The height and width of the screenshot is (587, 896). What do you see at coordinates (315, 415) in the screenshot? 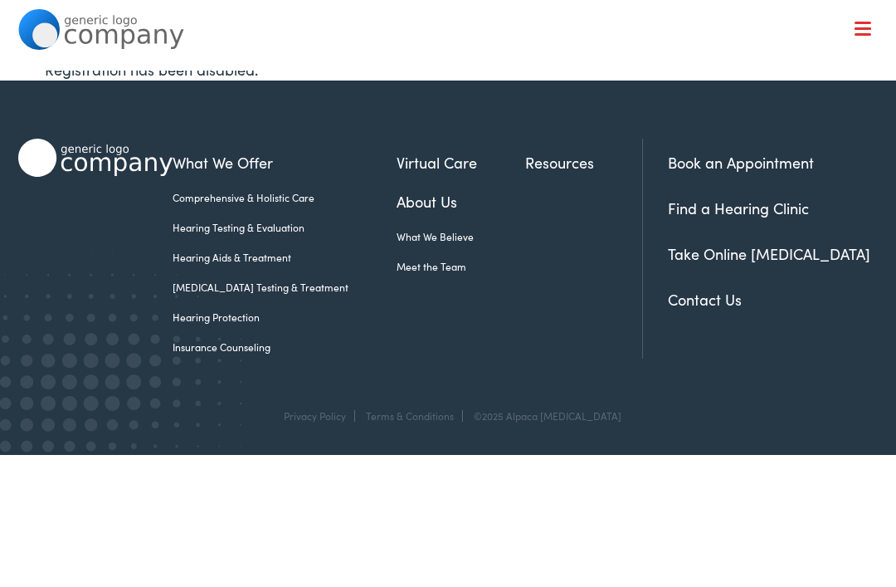
I see `a: Privacy Policy` at bounding box center [315, 415].